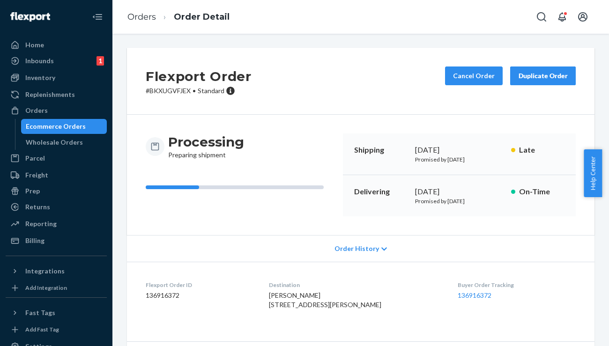 This screenshot has height=346, width=609. Describe the element at coordinates (56, 241) in the screenshot. I see `a: Billing` at that location.